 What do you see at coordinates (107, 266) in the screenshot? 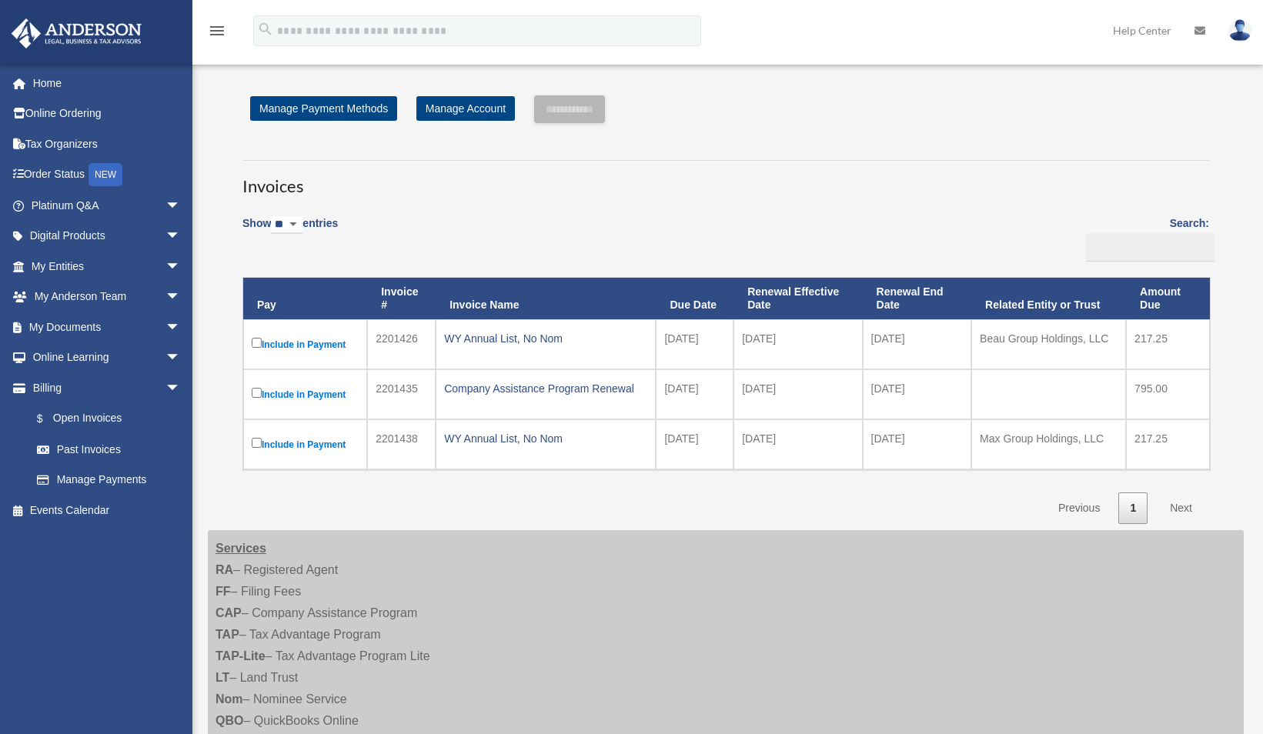
I see `a: My Entitiesarrow_drop_down` at bounding box center [107, 266].